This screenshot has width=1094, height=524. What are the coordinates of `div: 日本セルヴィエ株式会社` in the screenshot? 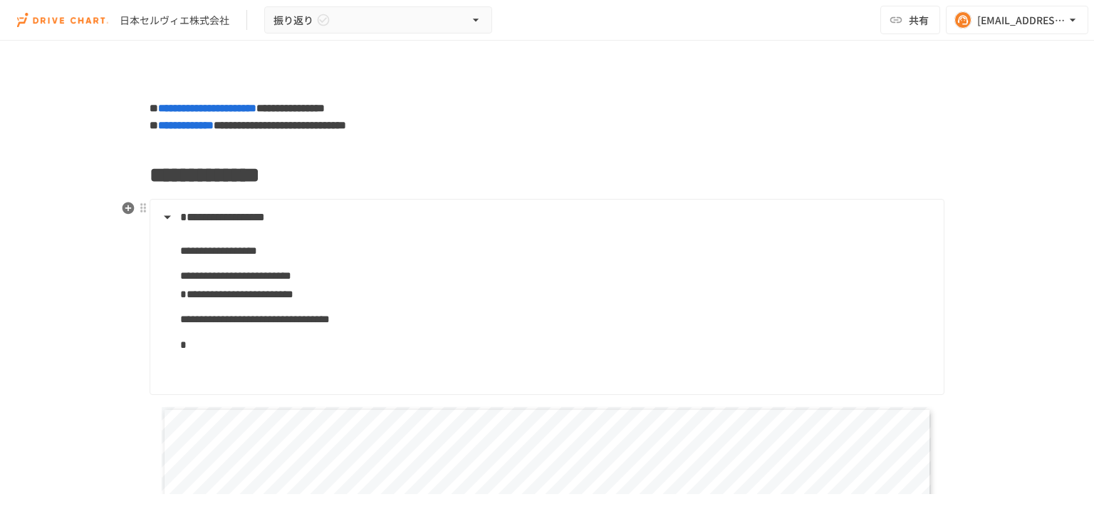 It's located at (175, 20).